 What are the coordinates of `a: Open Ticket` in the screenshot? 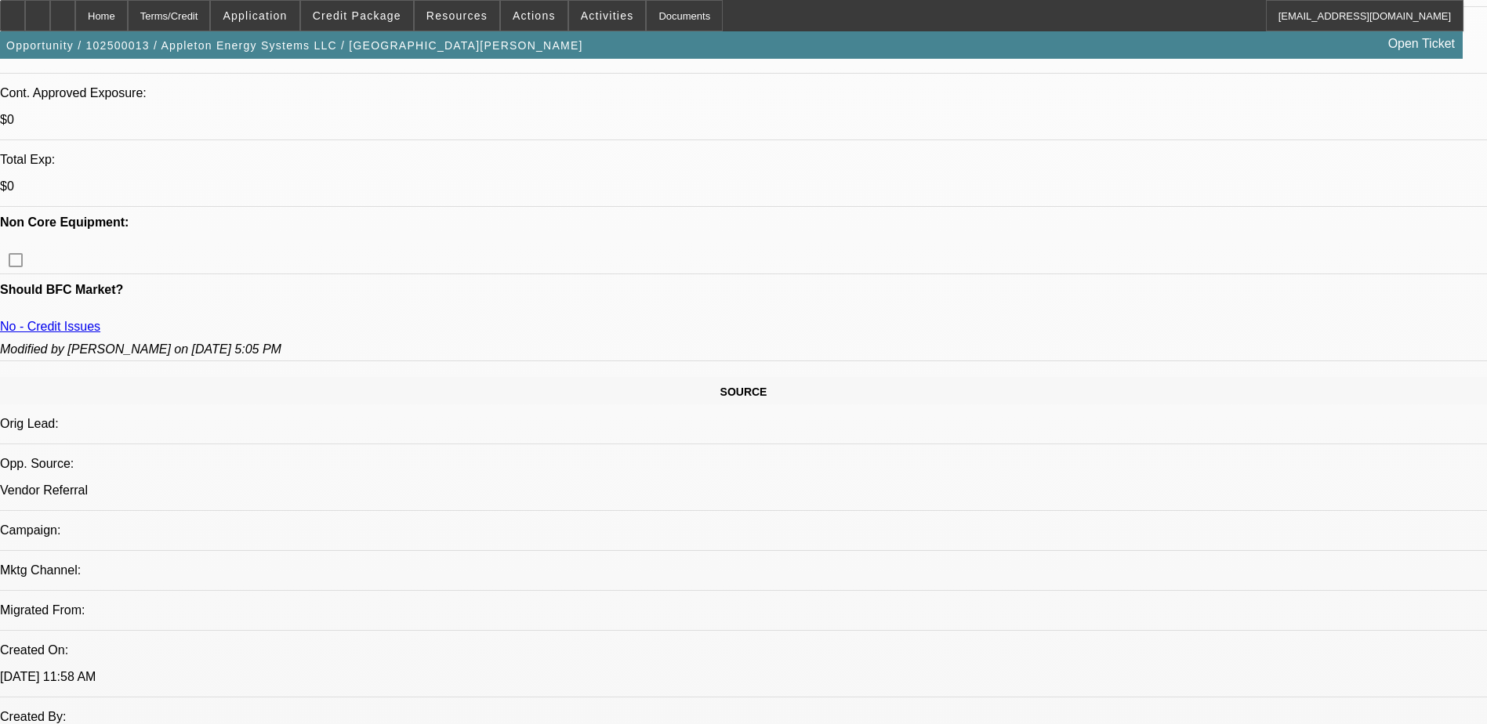 It's located at (1421, 44).